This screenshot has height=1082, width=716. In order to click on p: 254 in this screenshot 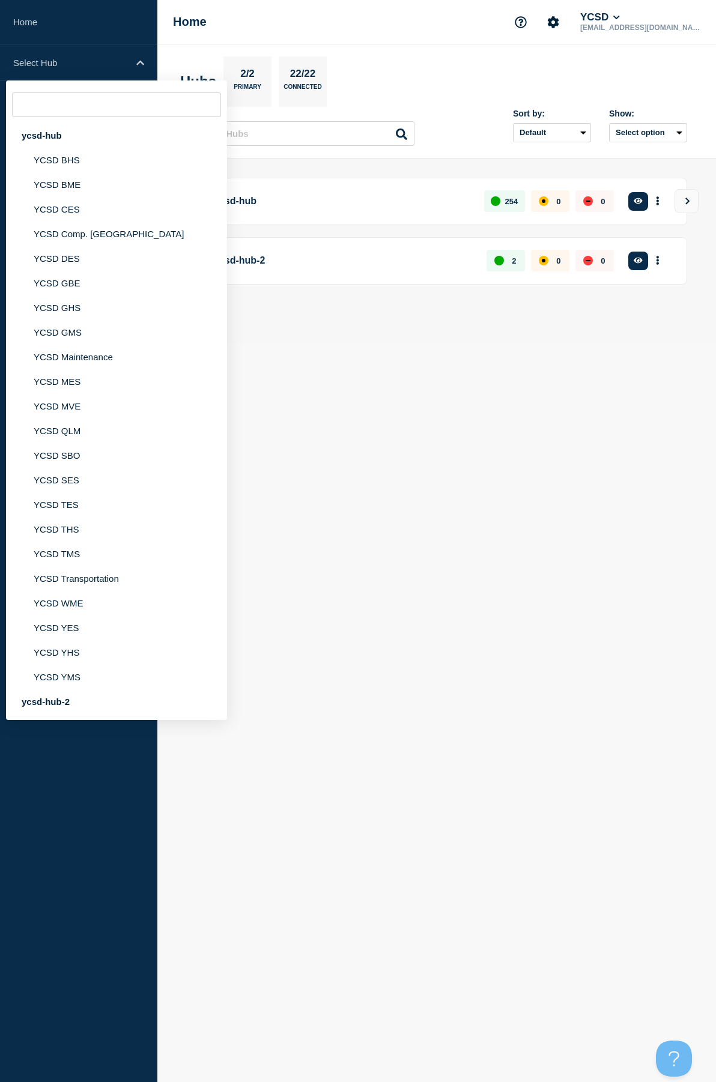, I will do `click(511, 201)`.